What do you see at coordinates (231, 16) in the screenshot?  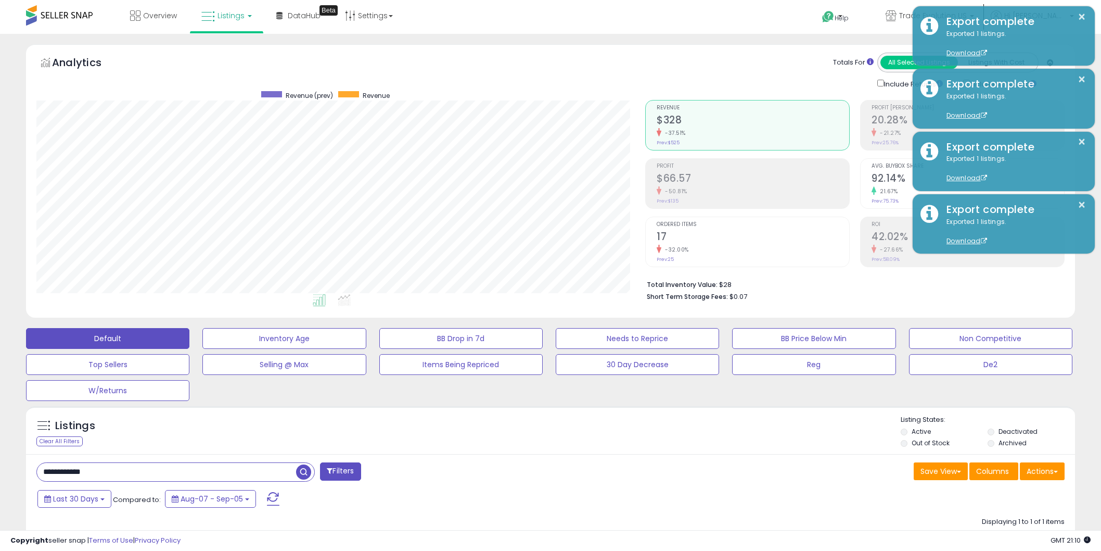 I see `span: Listings` at bounding box center [231, 16].